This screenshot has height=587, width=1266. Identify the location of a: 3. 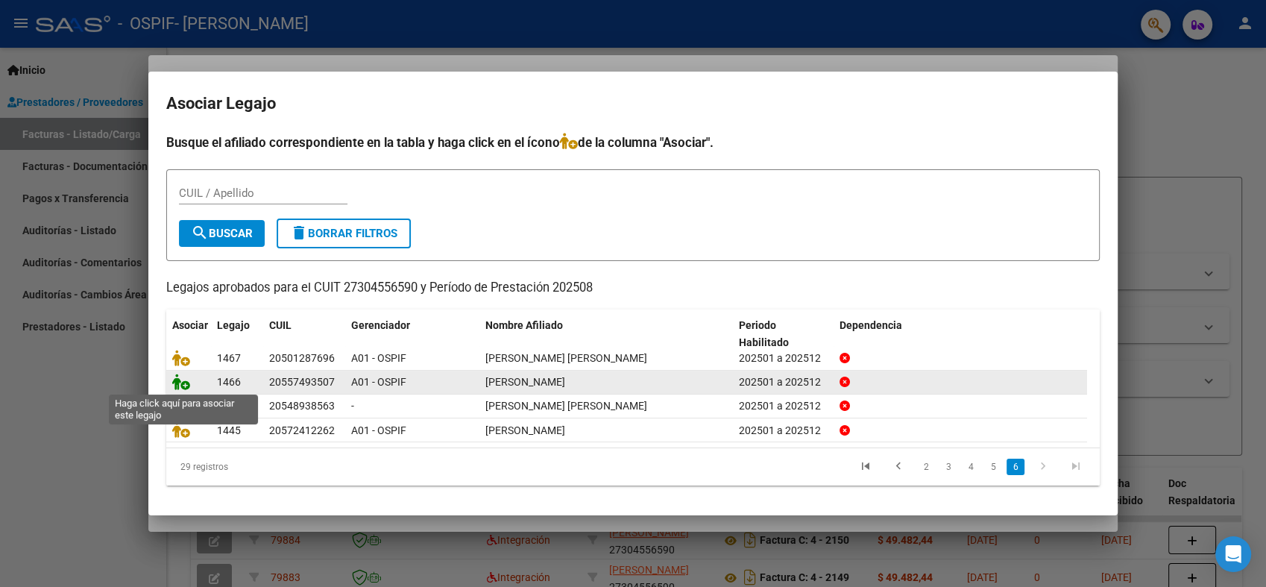
(948, 467).